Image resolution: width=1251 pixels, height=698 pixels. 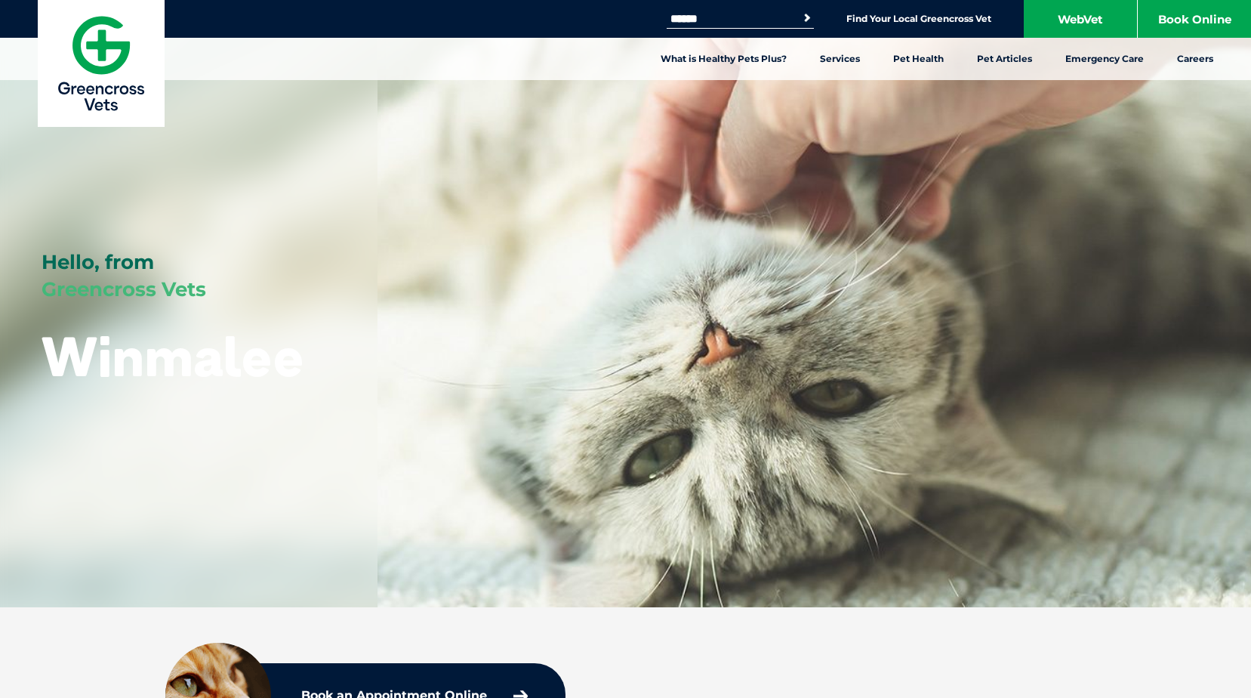 What do you see at coordinates (807, 18) in the screenshot?
I see `button: Search` at bounding box center [807, 18].